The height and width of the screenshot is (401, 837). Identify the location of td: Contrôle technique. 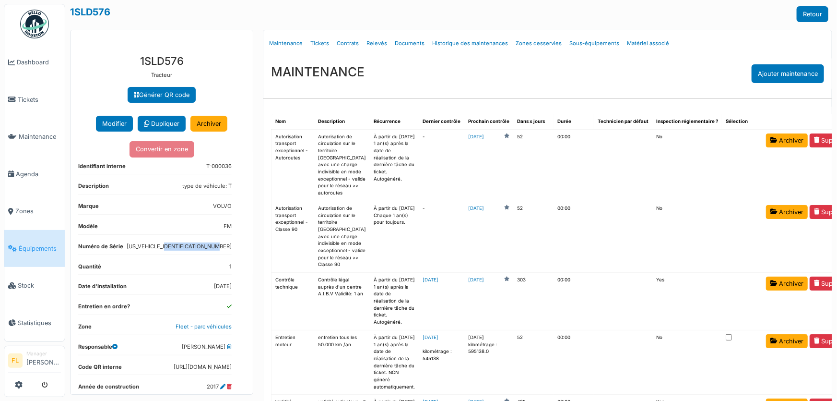
(293, 301).